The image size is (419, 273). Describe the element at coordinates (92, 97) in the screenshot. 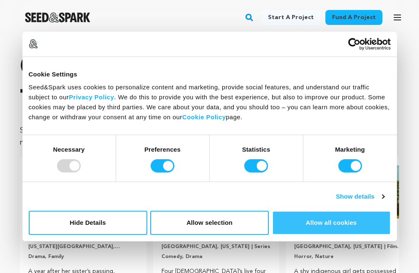

I see `a: Privacy Policy` at that location.